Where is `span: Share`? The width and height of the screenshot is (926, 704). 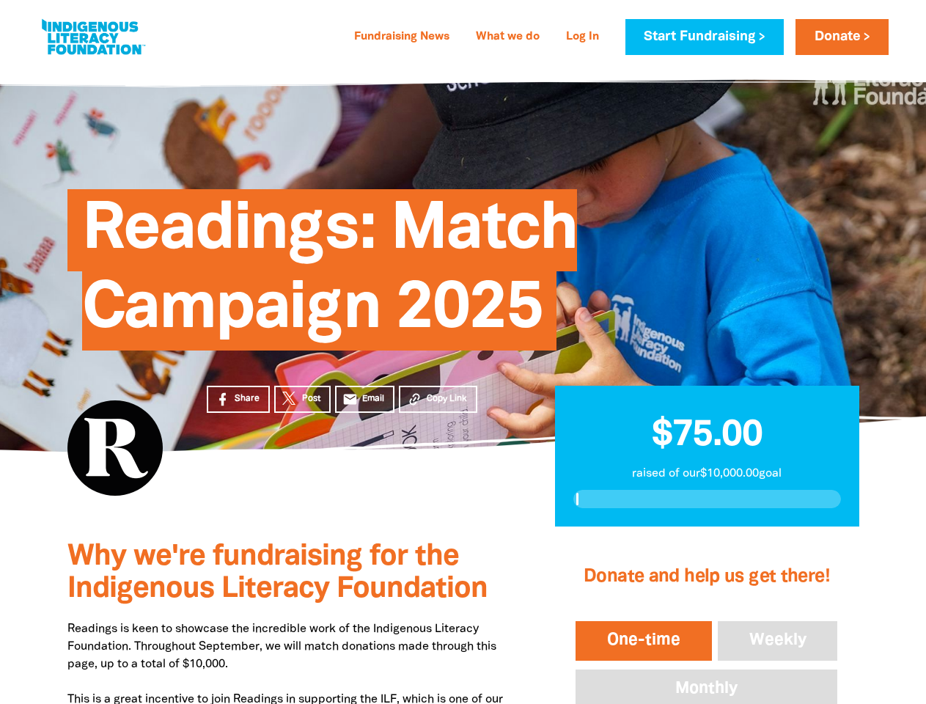
span: Share is located at coordinates (247, 399).